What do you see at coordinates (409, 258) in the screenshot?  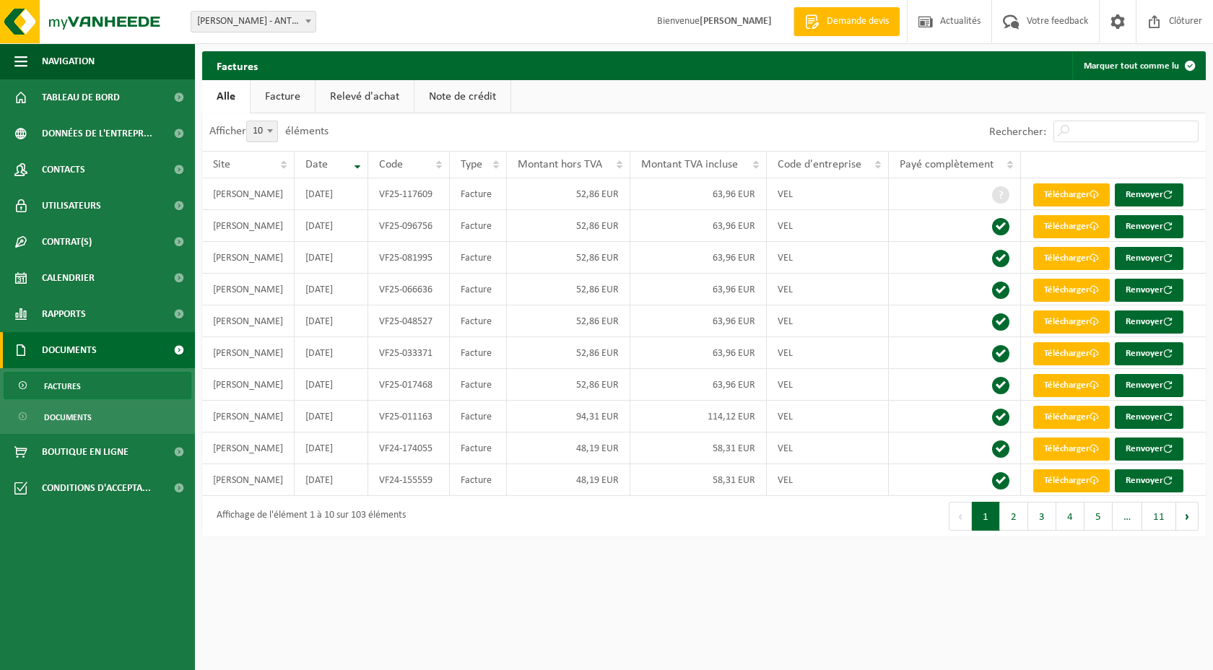 I see `td: VF25-081995` at bounding box center [409, 258].